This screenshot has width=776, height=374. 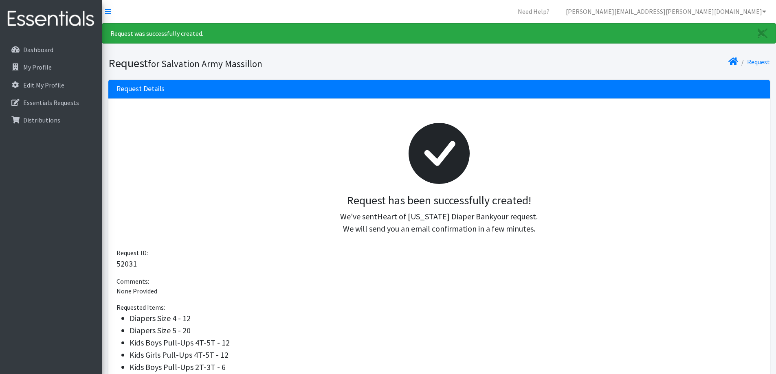 What do you see at coordinates (51, 120) in the screenshot?
I see `a: Distributions` at bounding box center [51, 120].